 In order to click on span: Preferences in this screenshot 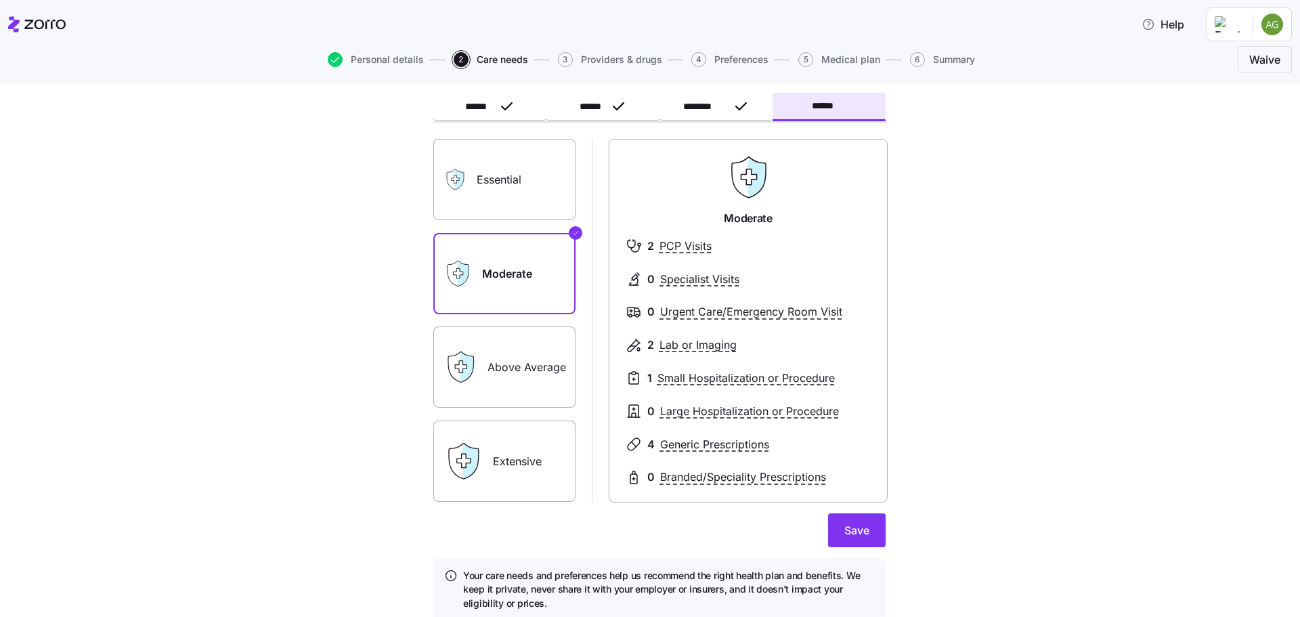, I will do `click(741, 60)`.